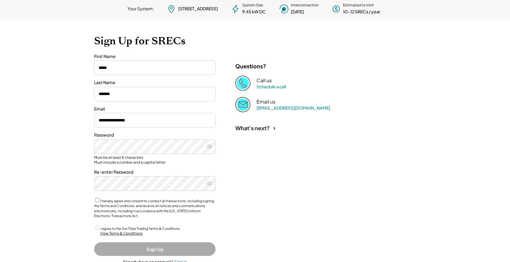 Image resolution: width=510 pixels, height=262 pixels. What do you see at coordinates (154, 208) in the screenshot?
I see `label: I hereby agree and consent to conduct all transactions, including signing the Terms and Condition...` at bounding box center [154, 208].